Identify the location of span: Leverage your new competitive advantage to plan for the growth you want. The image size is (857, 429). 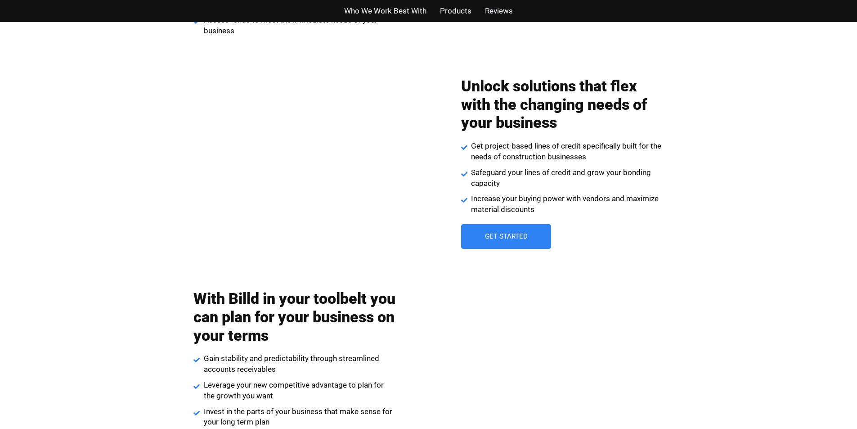
(299, 390).